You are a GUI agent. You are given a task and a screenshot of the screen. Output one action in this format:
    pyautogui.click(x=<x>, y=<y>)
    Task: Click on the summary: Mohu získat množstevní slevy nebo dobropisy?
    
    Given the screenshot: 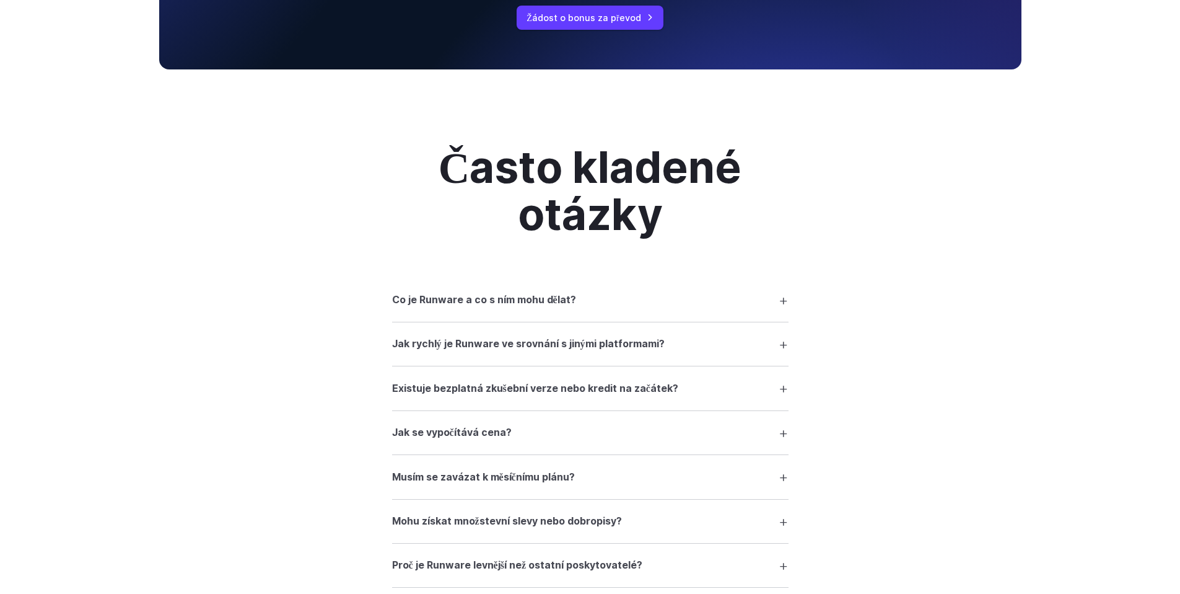 What is the action you would take?
    pyautogui.click(x=590, y=521)
    